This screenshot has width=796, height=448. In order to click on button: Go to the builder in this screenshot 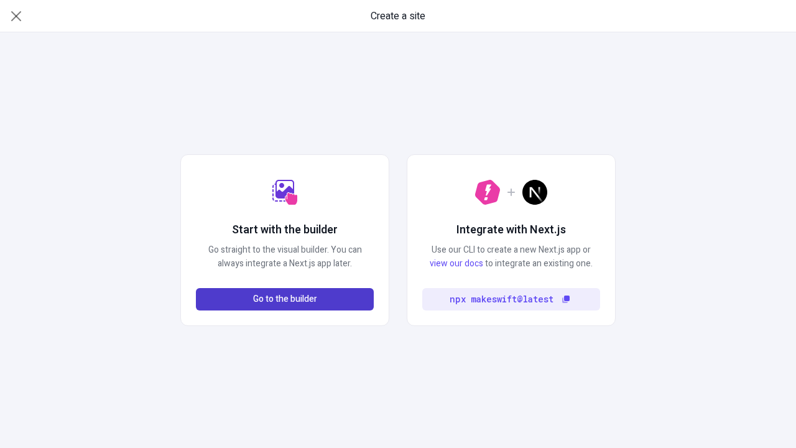, I will do `click(285, 299)`.